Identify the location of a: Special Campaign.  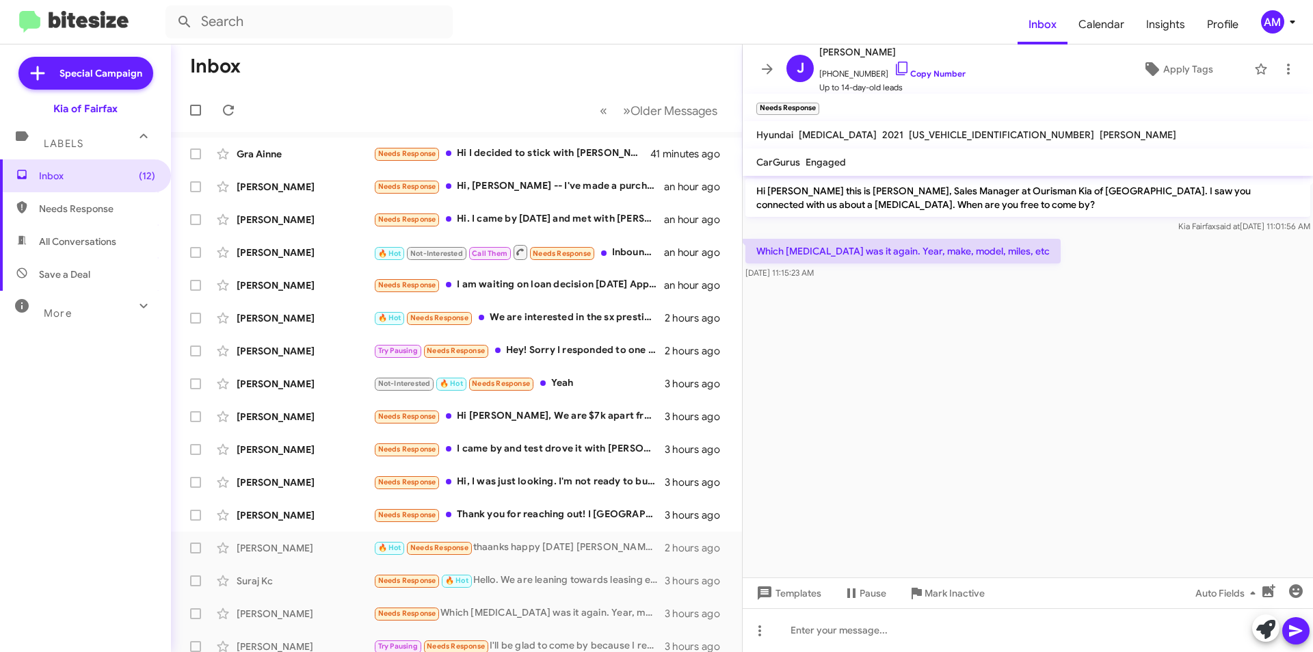
(85, 73).